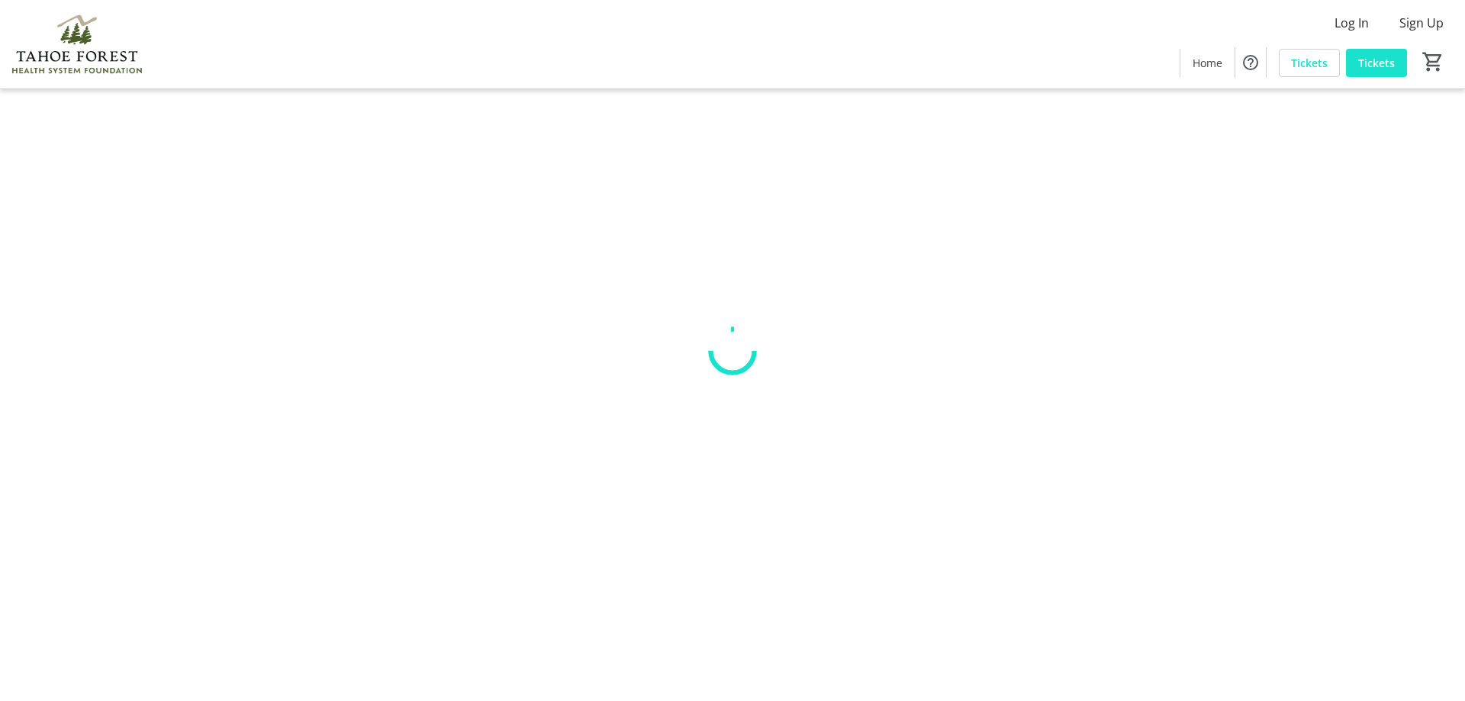 This screenshot has width=1465, height=701. I want to click on a: Home, so click(1207, 63).